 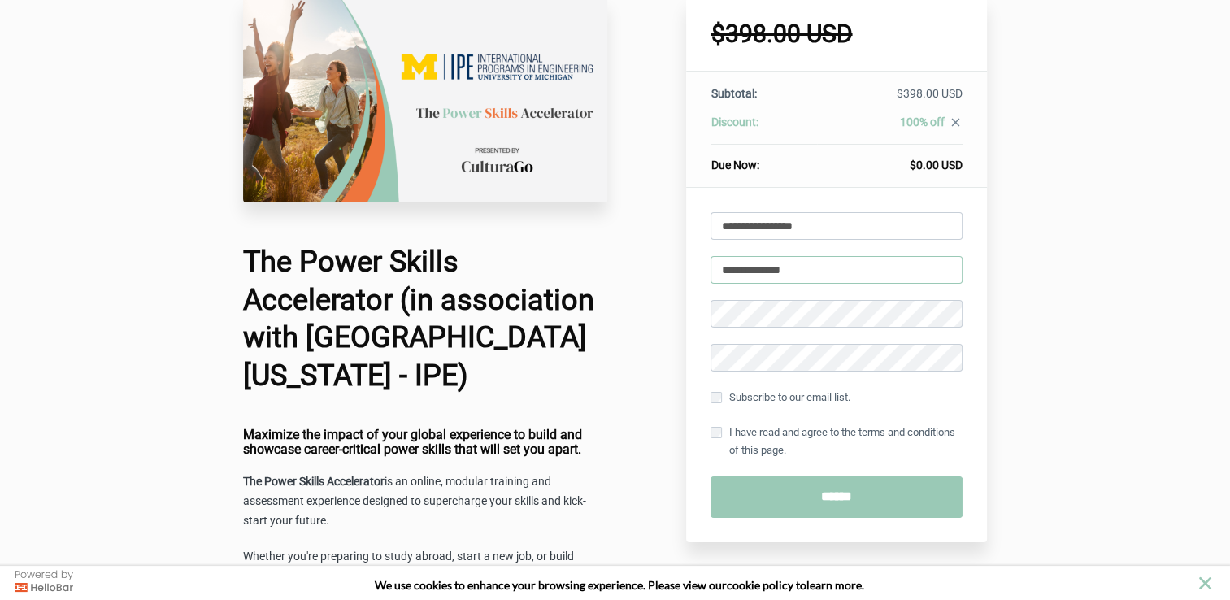 What do you see at coordinates (936, 165) in the screenshot?
I see `span: $0.00 USD` at bounding box center [936, 165].